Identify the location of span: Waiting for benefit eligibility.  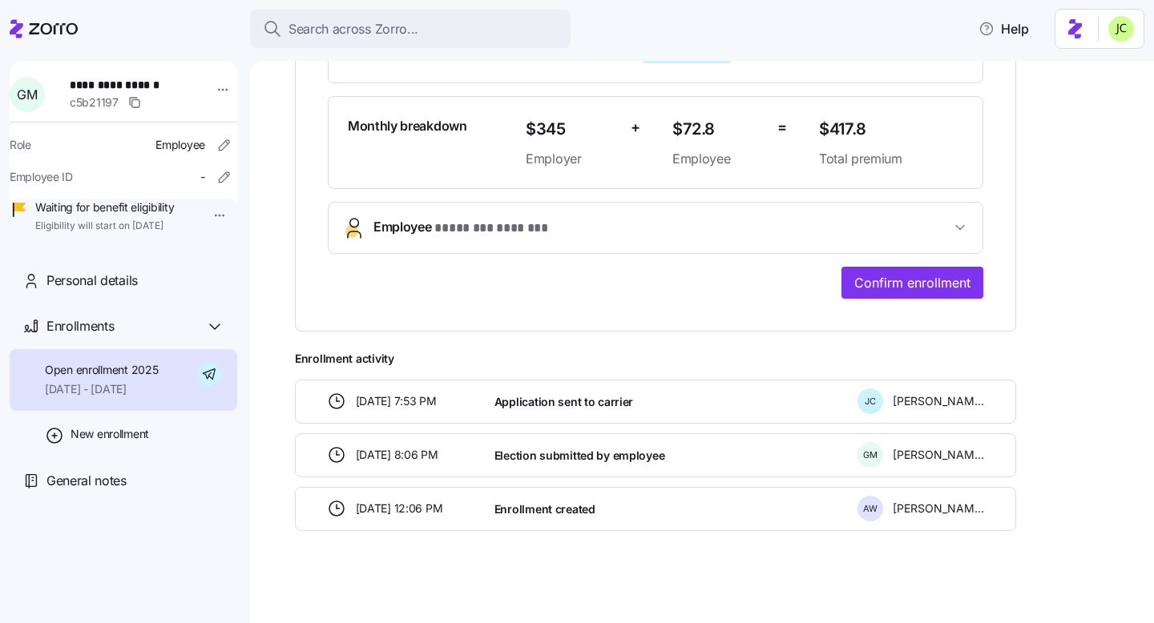
(104, 207).